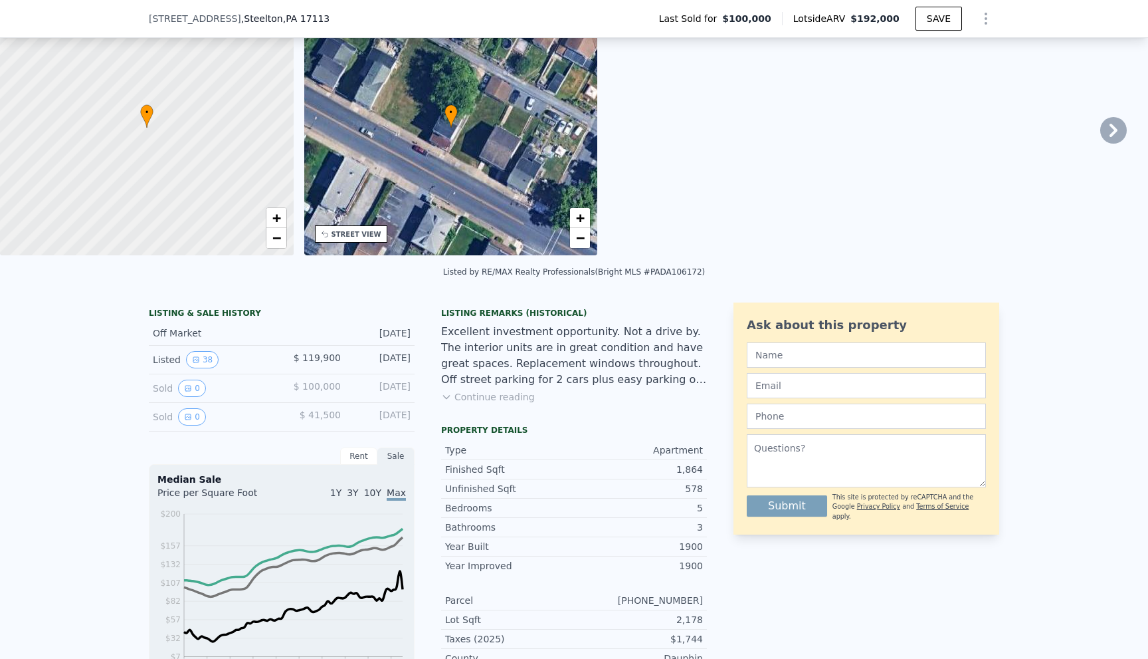  What do you see at coordinates (867, 325) in the screenshot?
I see `div: Ask about this property` at bounding box center [867, 325].